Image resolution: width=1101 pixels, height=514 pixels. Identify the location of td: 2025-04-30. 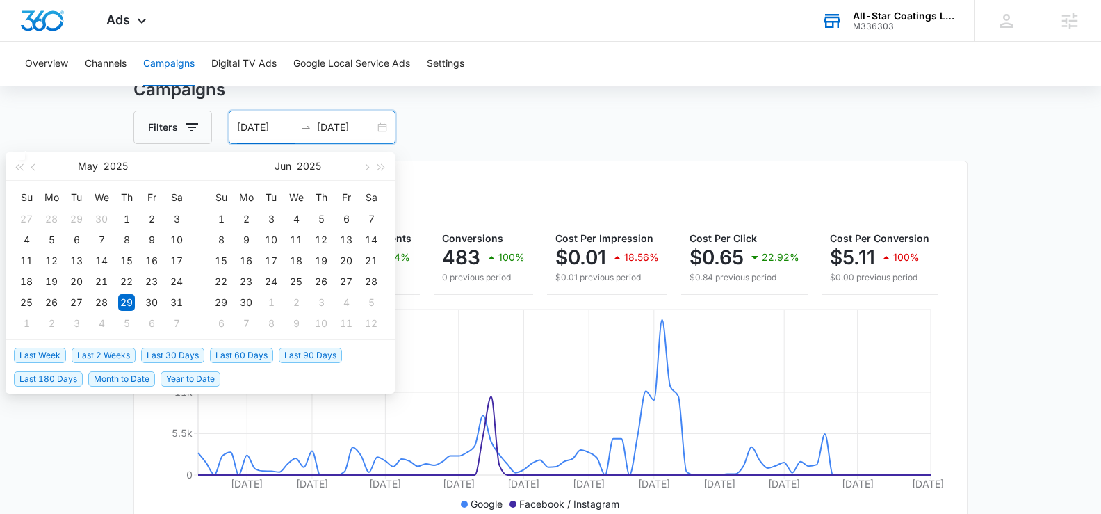
(101, 219).